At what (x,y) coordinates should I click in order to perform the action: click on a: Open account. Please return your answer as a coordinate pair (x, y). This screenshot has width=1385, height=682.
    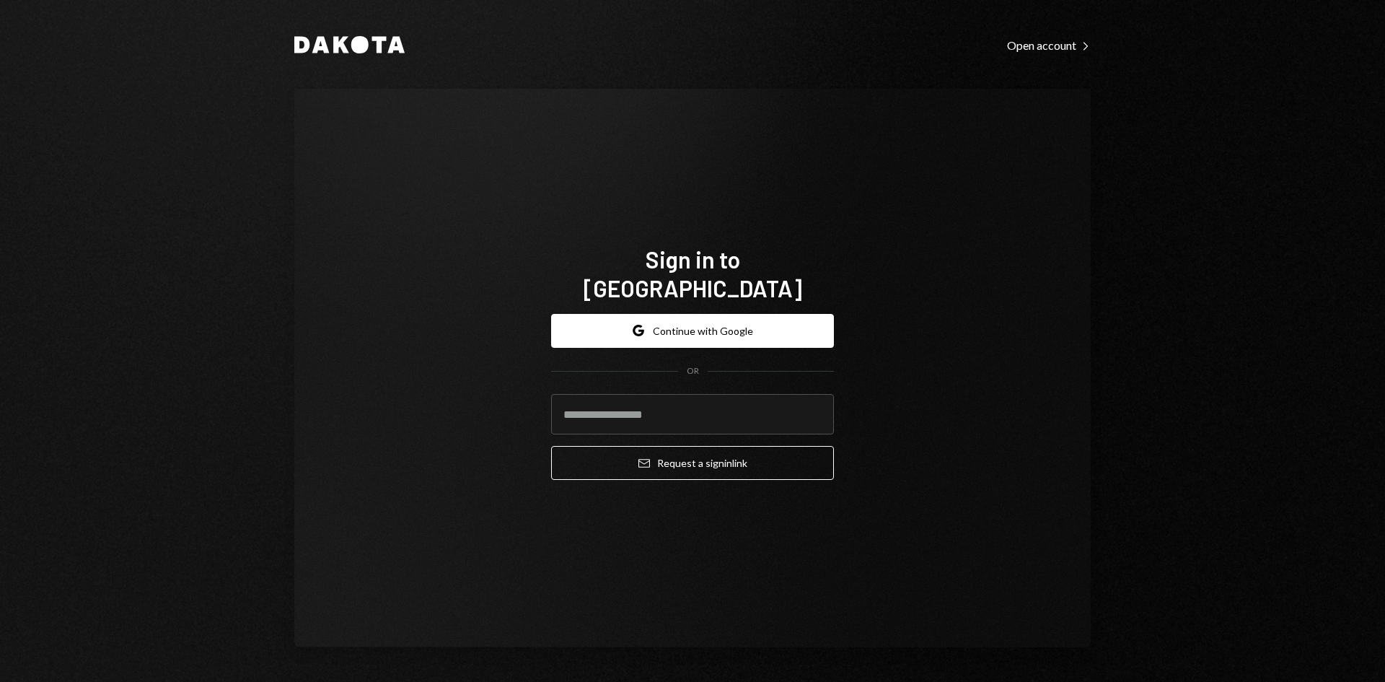
    Looking at the image, I should click on (1049, 45).